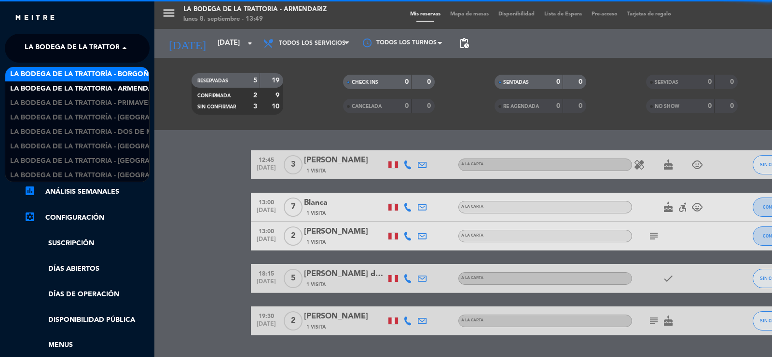 This screenshot has height=357, width=772. I want to click on i: assessment, so click(30, 191).